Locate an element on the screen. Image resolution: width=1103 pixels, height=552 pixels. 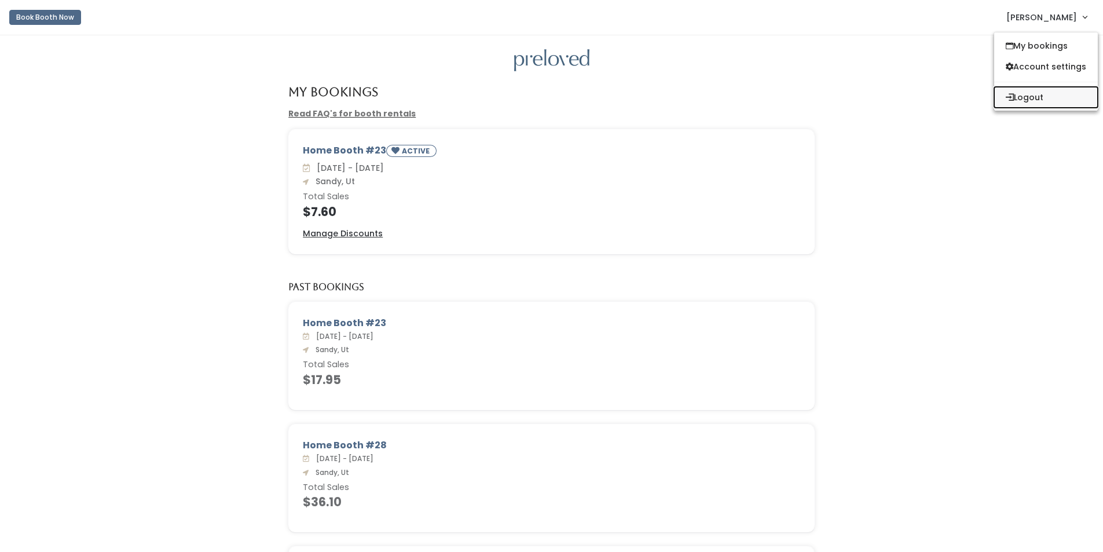
img: preloved logo is located at coordinates (552, 60).